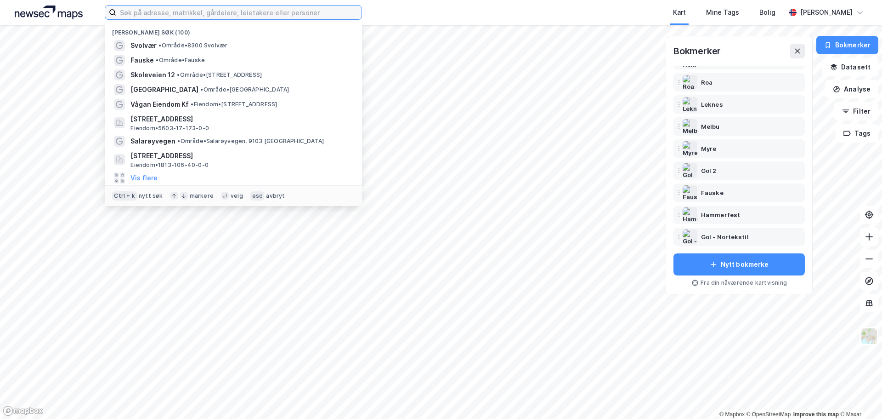 Image resolution: width=882 pixels, height=419 pixels. Describe the element at coordinates (690, 148) in the screenshot. I see `img: Myre` at that location.